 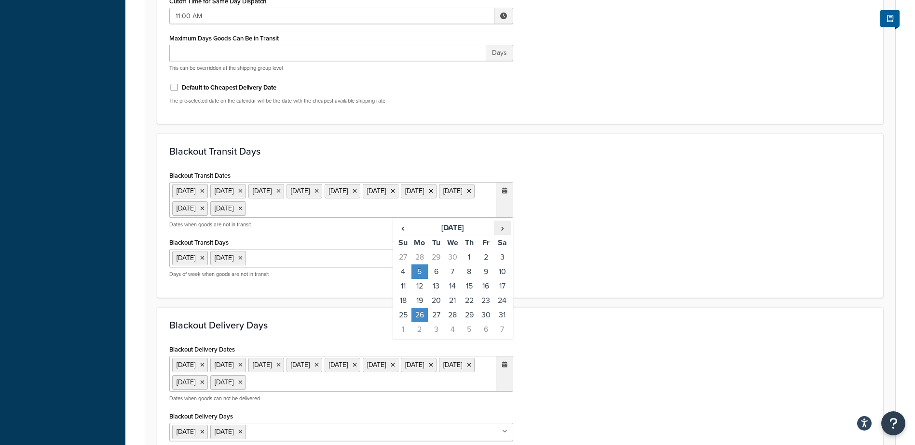 What do you see at coordinates (341, 101) in the screenshot?
I see `p: The pre-selected date on the calendar will be the date with the cheapest available shipping rate` at bounding box center [341, 101].